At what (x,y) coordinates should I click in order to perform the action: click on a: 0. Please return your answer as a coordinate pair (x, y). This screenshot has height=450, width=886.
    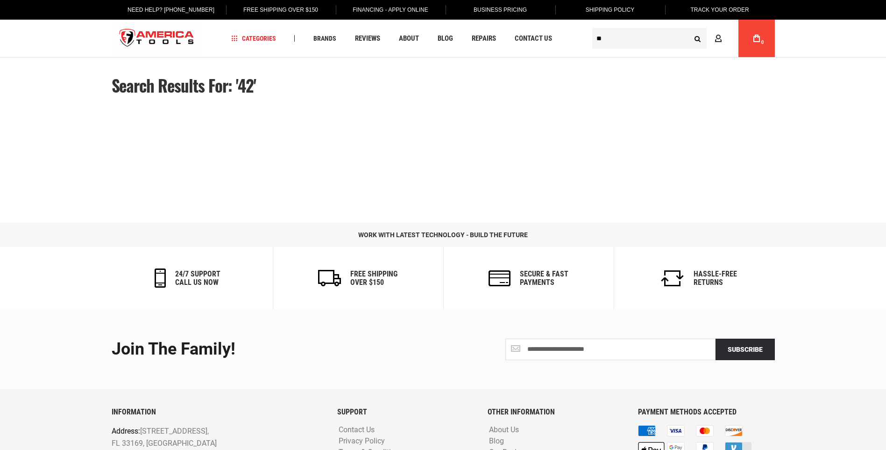
    Looking at the image, I should click on (757, 38).